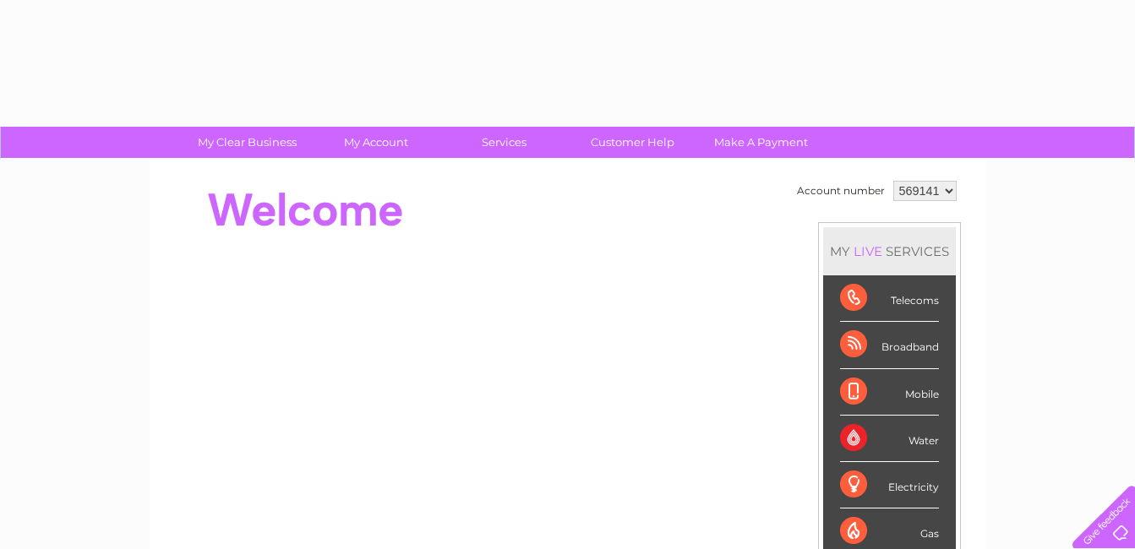 Image resolution: width=1135 pixels, height=549 pixels. I want to click on div: Mobile, so click(889, 392).